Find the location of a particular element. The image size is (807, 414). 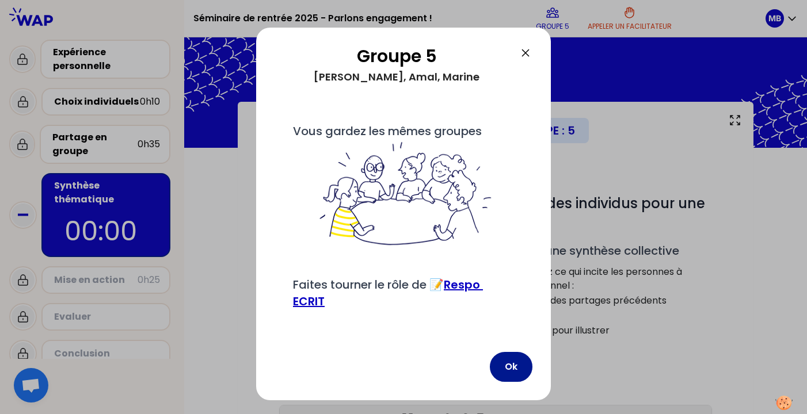

h2: Groupe 5 is located at coordinates (396, 56).